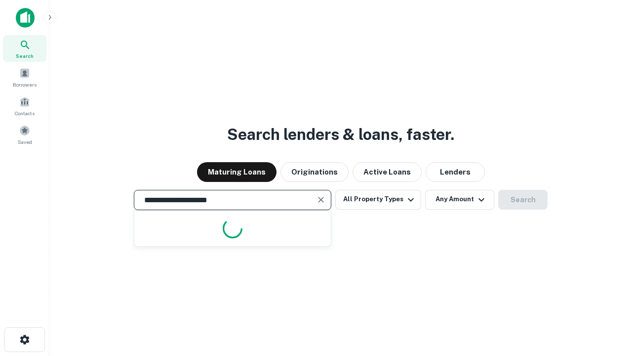 This screenshot has width=632, height=356. Describe the element at coordinates (607, 300) in the screenshot. I see `div: Chat Widget` at that location.